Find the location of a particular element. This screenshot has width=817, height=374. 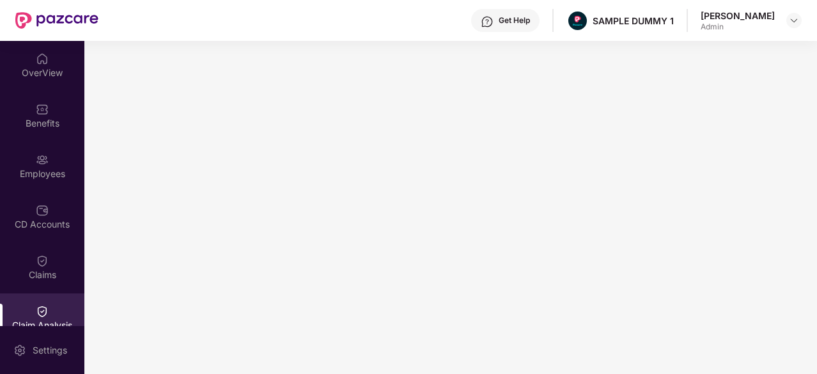

img: svg+xml;base64,PHN2ZyBpZD0iSG9tZSIgeG1sbnM9Imh0dHA6Ly93d3cudzMub3JnLzIwMDAvc3ZnIiB3aWR0aD0iMjAiIG... is located at coordinates (42, 59).